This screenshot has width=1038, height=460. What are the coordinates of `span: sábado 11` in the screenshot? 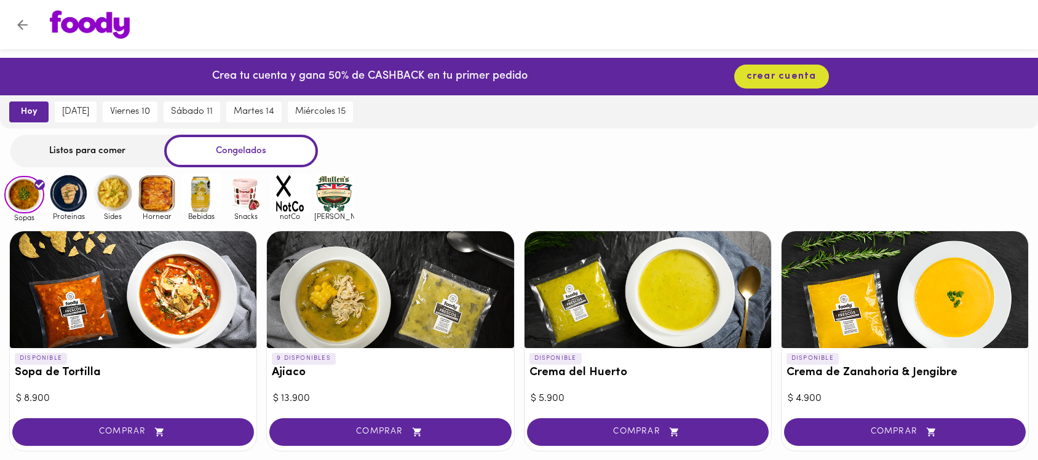 It's located at (192, 112).